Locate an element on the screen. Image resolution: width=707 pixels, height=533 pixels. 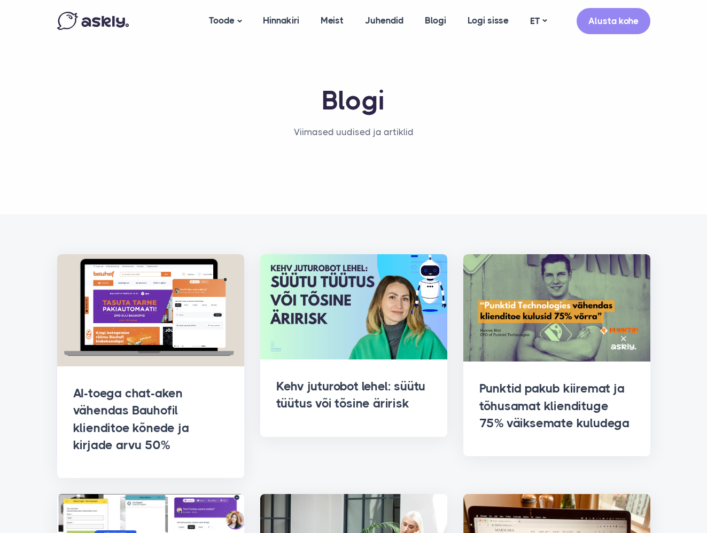
img: Kehv juturobot lehel: süütu tüütus või tõsine äririsk is located at coordinates (354, 307).